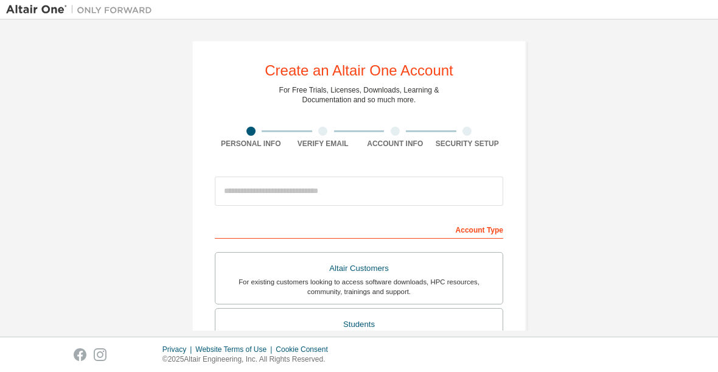 The width and height of the screenshot is (718, 372). Describe the element at coordinates (235, 349) in the screenshot. I see `div: Website Terms of Use` at that location.